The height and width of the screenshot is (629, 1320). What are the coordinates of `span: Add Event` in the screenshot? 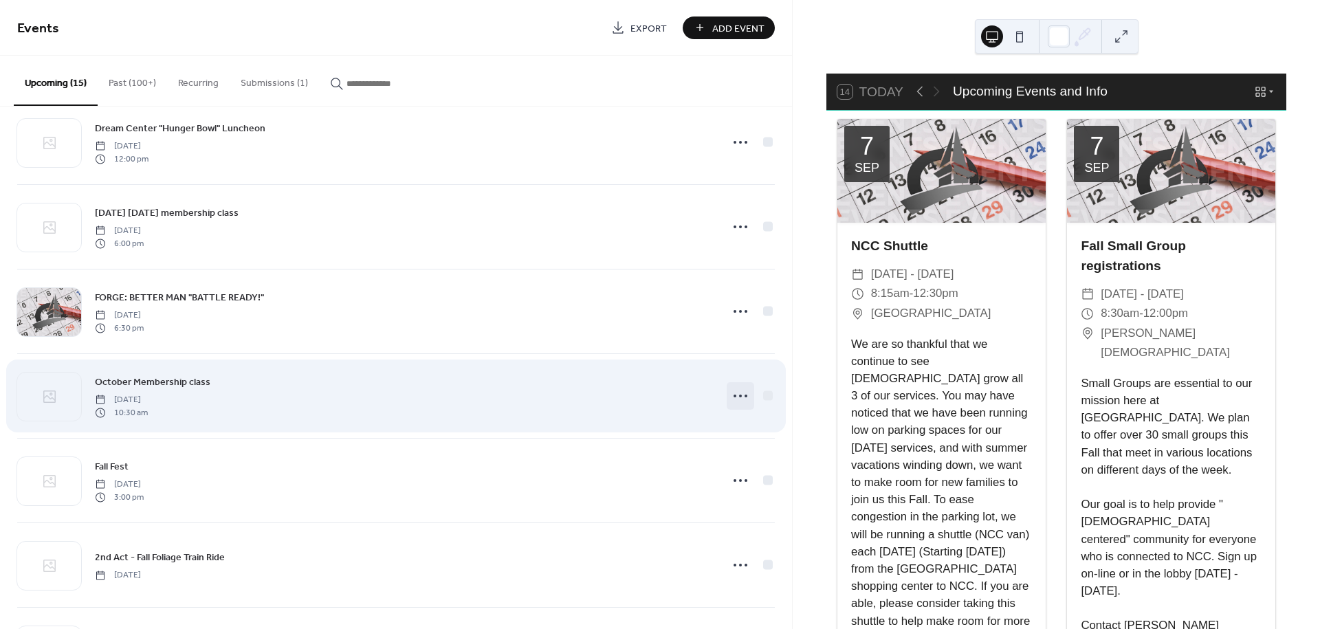 It's located at (738, 28).